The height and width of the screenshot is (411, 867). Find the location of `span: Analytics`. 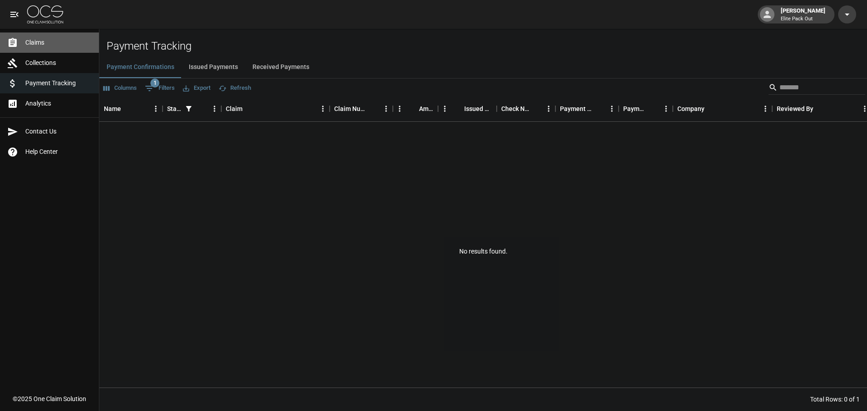

span: Analytics is located at coordinates (58, 103).